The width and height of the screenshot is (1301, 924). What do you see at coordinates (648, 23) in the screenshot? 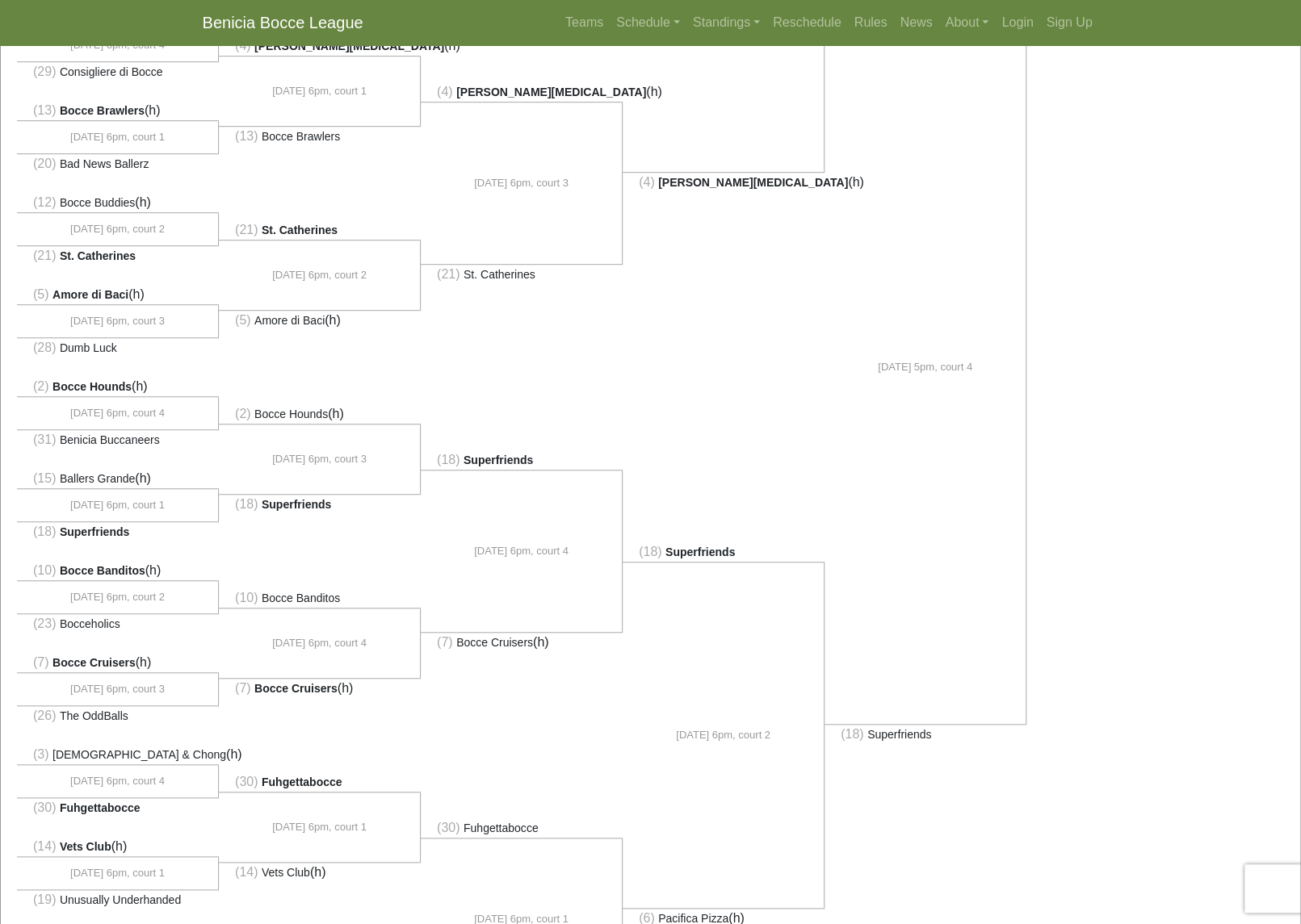
I see `a: Schedule` at bounding box center [648, 23].